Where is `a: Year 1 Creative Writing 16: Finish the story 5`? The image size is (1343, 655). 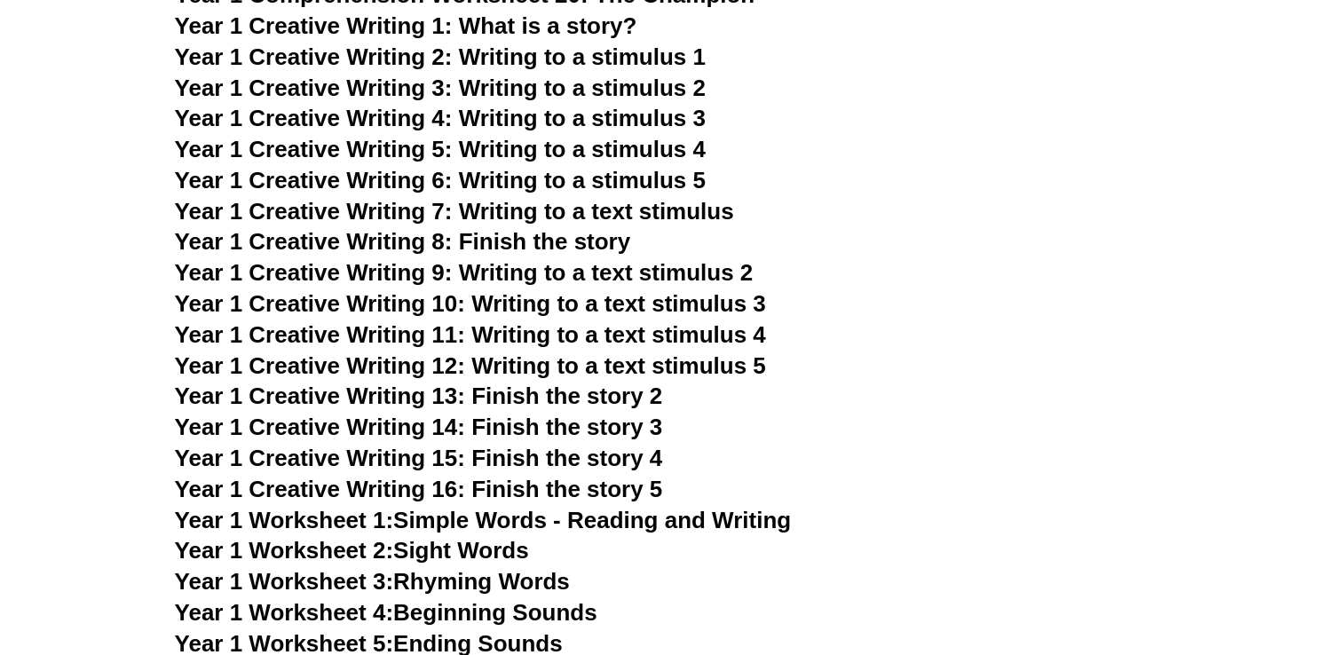
a: Year 1 Creative Writing 16: Finish the story 5 is located at coordinates (419, 489).